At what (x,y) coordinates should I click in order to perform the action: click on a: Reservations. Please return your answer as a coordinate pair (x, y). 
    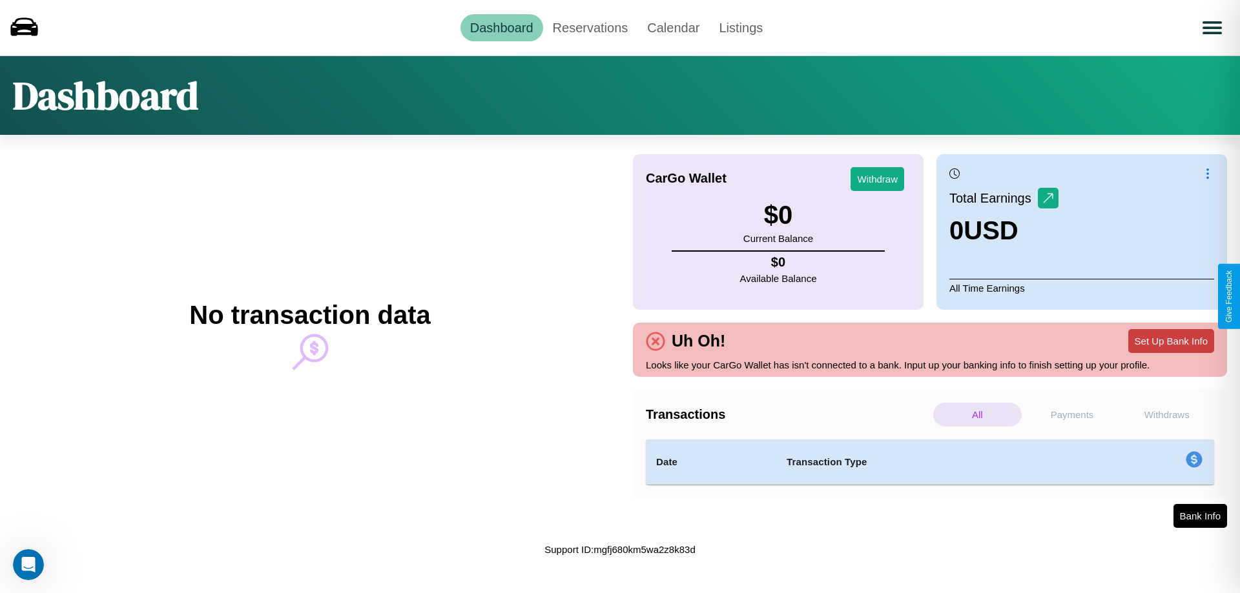
    Looking at the image, I should click on (590, 28).